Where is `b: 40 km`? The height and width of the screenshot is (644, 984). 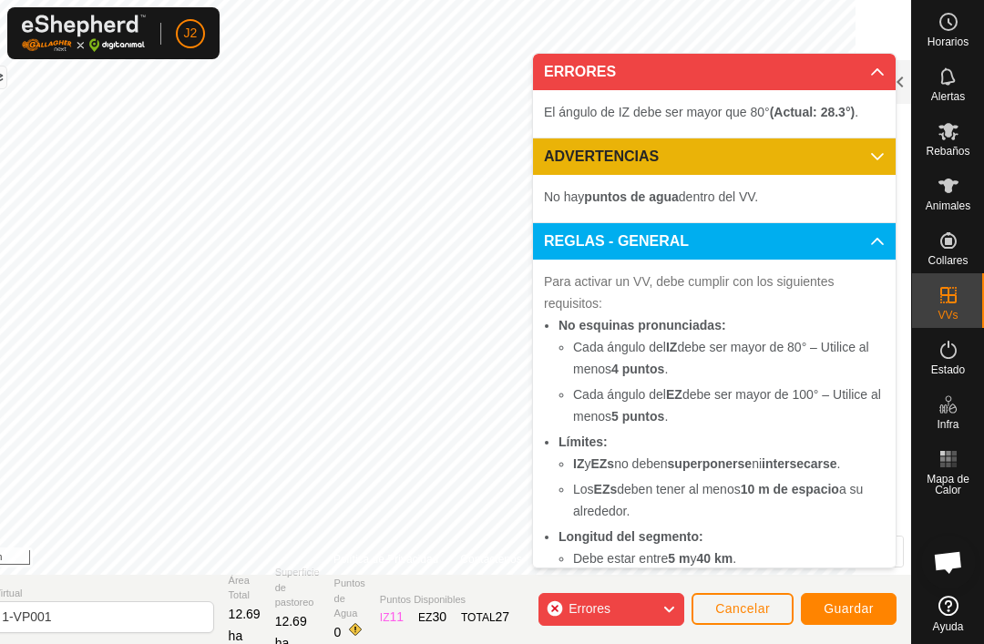
b: 40 km is located at coordinates (714, 559).